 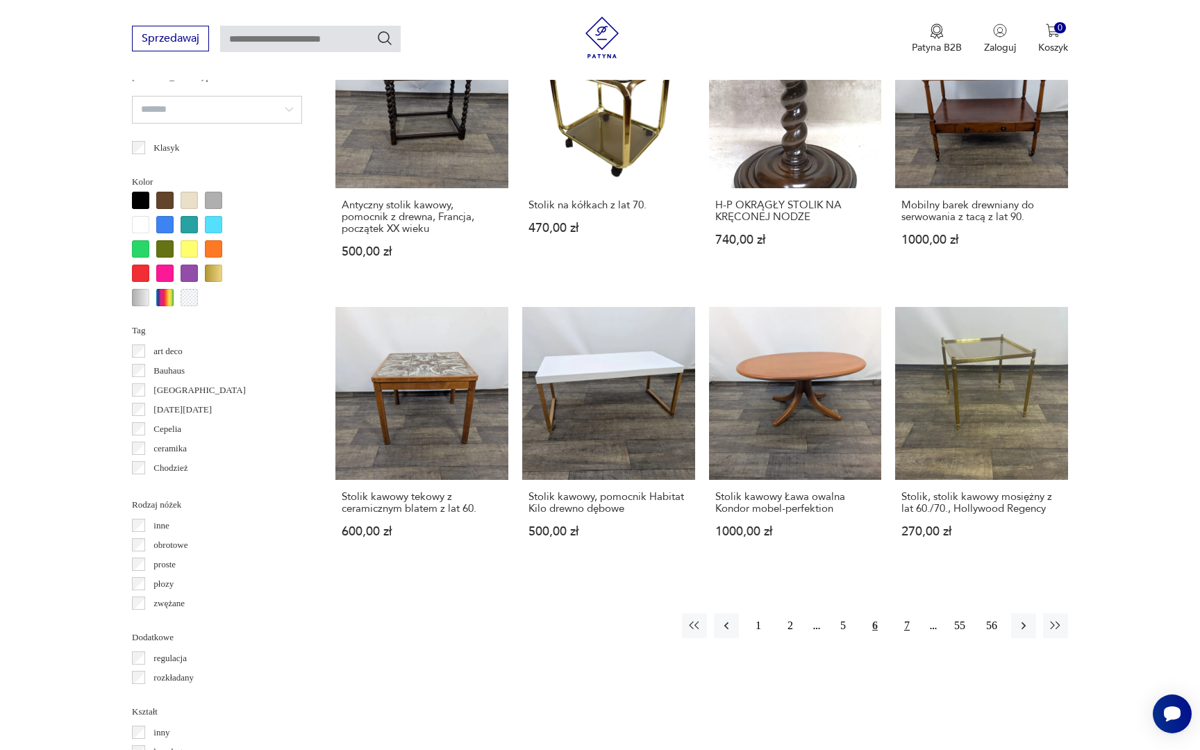 What do you see at coordinates (982, 436) in the screenshot?
I see `a: Stolik, stolik kawowy mosiężny z lat 60./70., Hollywood RegencyStolik, stolik kawowy mosiężny z l...` at bounding box center [982, 436].